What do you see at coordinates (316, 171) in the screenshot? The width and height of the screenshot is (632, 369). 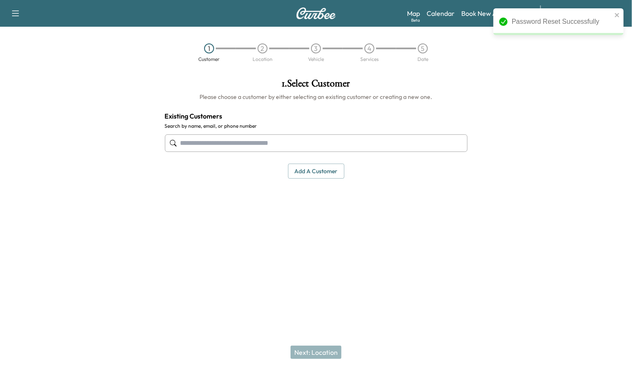 I see `button: Add a customer` at bounding box center [316, 171].